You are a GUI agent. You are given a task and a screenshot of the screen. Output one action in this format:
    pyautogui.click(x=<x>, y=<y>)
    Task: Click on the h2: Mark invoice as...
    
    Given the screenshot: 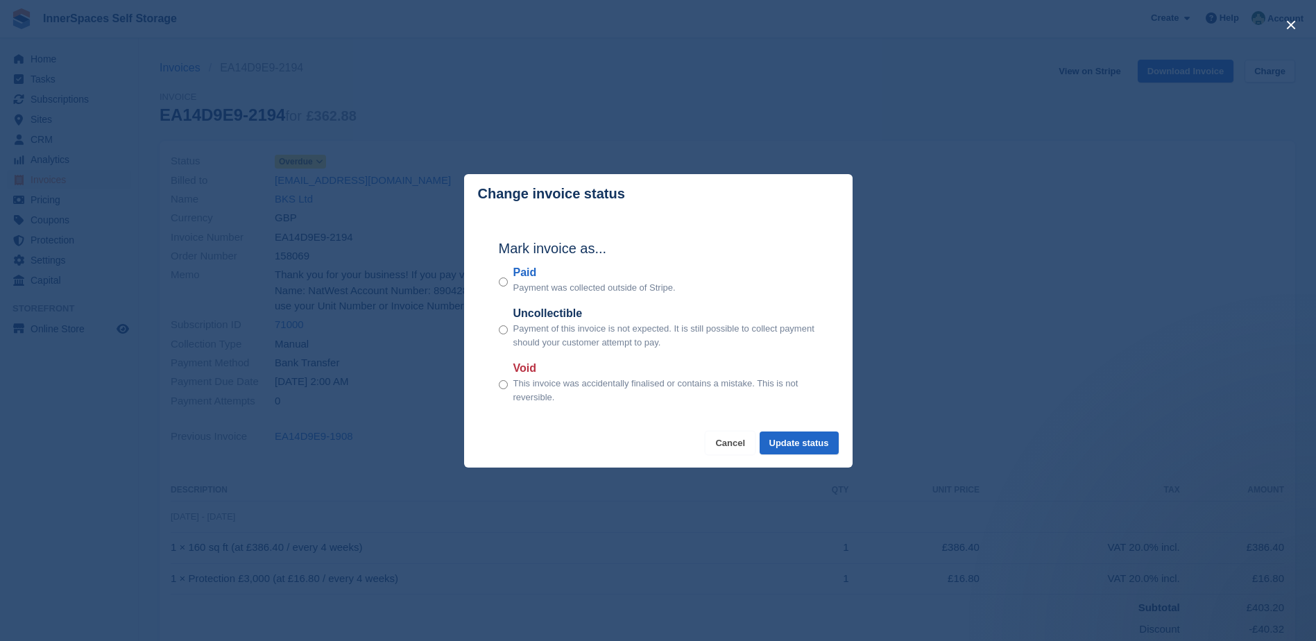 What is the action you would take?
    pyautogui.click(x=658, y=248)
    